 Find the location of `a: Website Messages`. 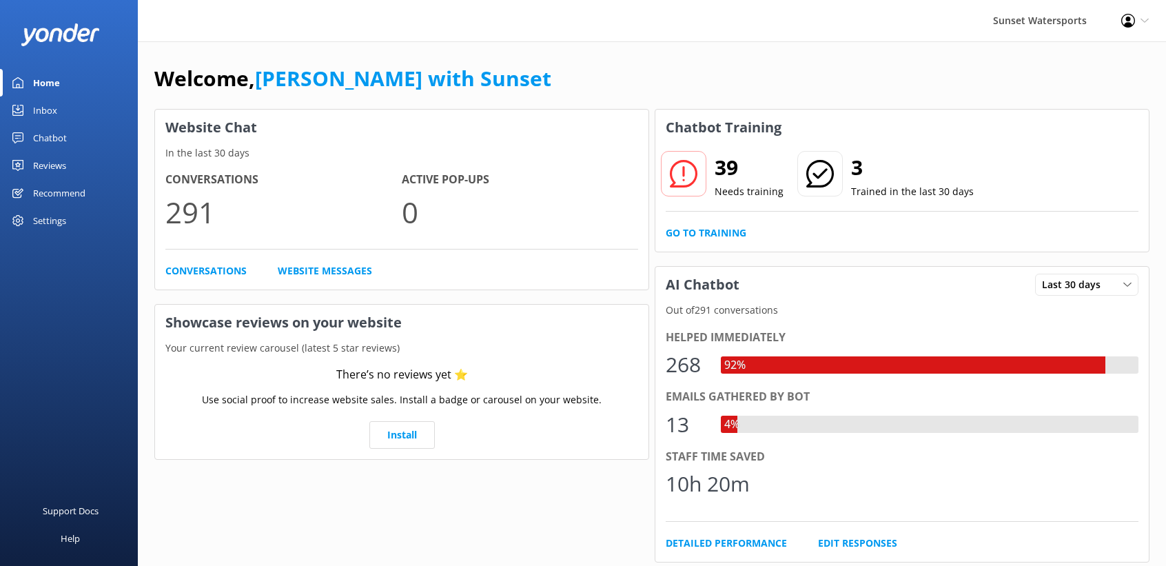

a: Website Messages is located at coordinates (324, 271).